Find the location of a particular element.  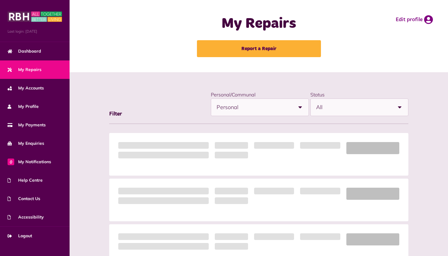

h1: My Repairs is located at coordinates (259, 24).